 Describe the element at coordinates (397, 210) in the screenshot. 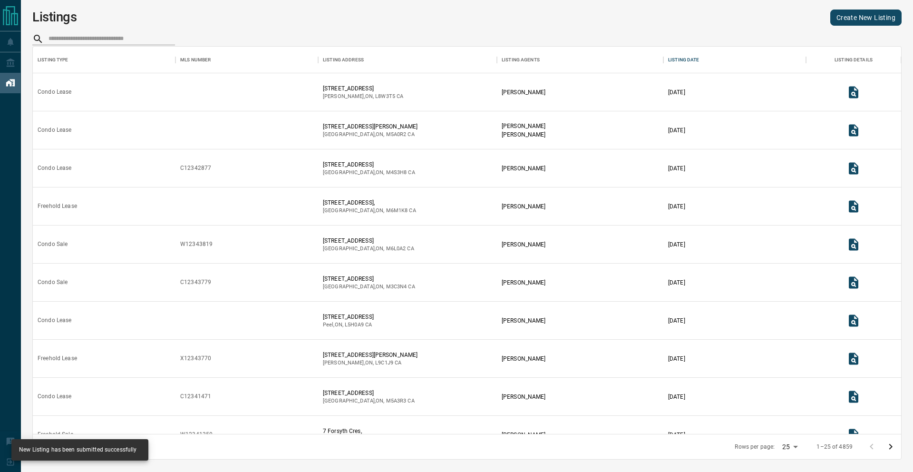

I see `span: m6m1k8` at that location.